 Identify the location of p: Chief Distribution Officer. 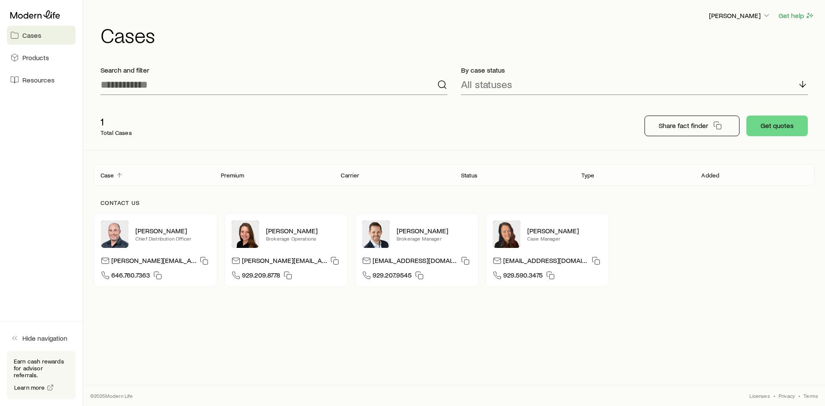
(173, 238).